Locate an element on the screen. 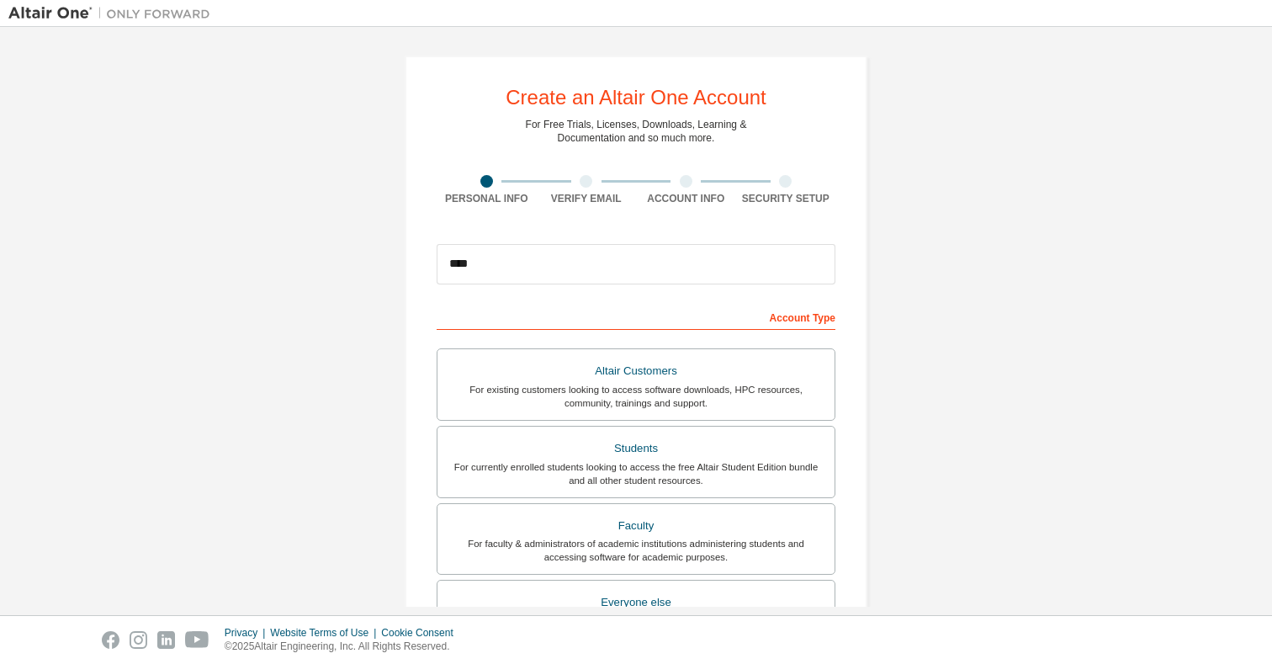 This screenshot has width=1272, height=664. div: Website Terms of Use is located at coordinates (326, 633).